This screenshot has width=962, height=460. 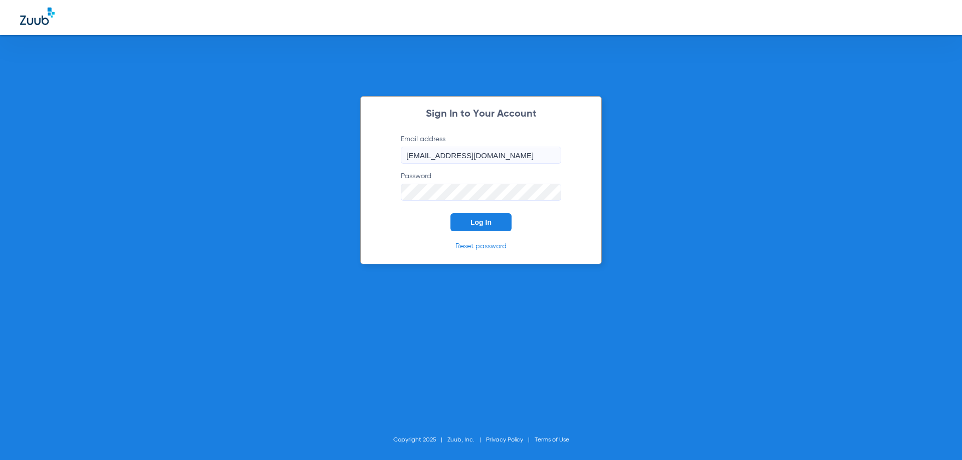 I want to click on input: Password, so click(x=481, y=192).